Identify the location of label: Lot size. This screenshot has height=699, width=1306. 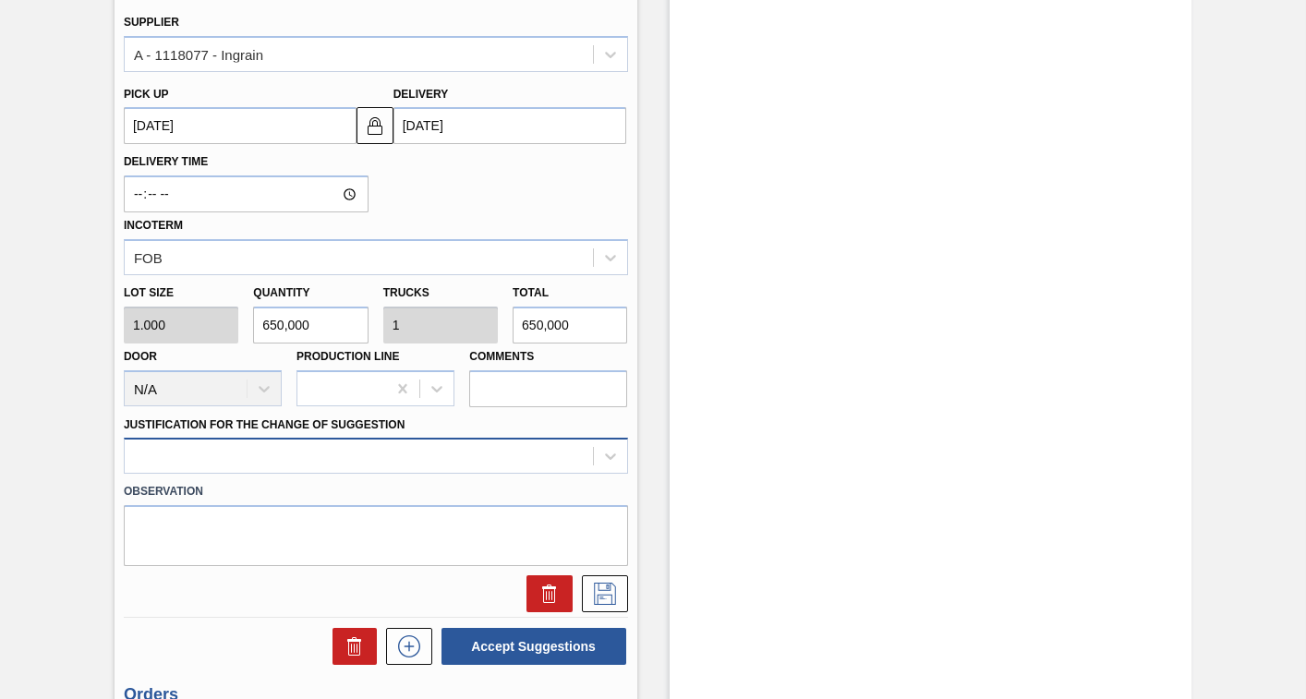
(181, 293).